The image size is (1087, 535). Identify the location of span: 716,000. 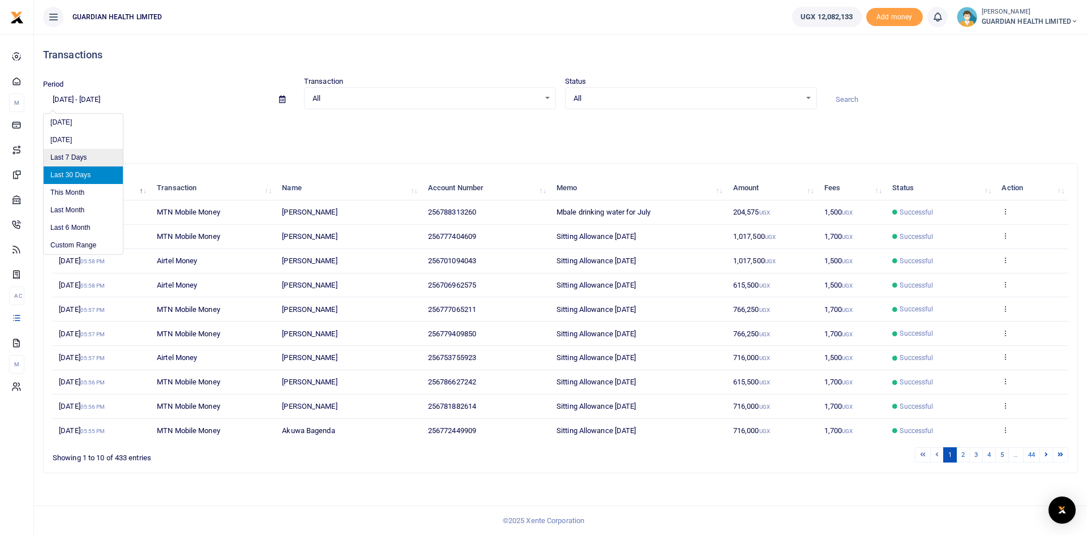
(751, 406).